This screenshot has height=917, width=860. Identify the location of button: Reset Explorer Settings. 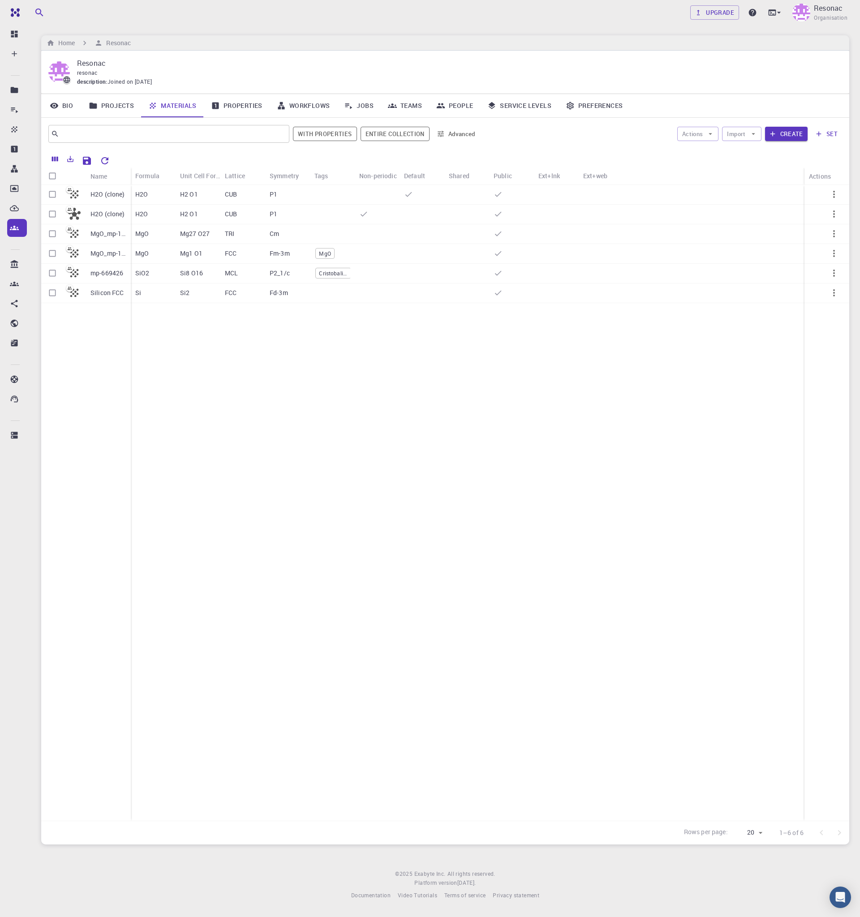
(105, 161).